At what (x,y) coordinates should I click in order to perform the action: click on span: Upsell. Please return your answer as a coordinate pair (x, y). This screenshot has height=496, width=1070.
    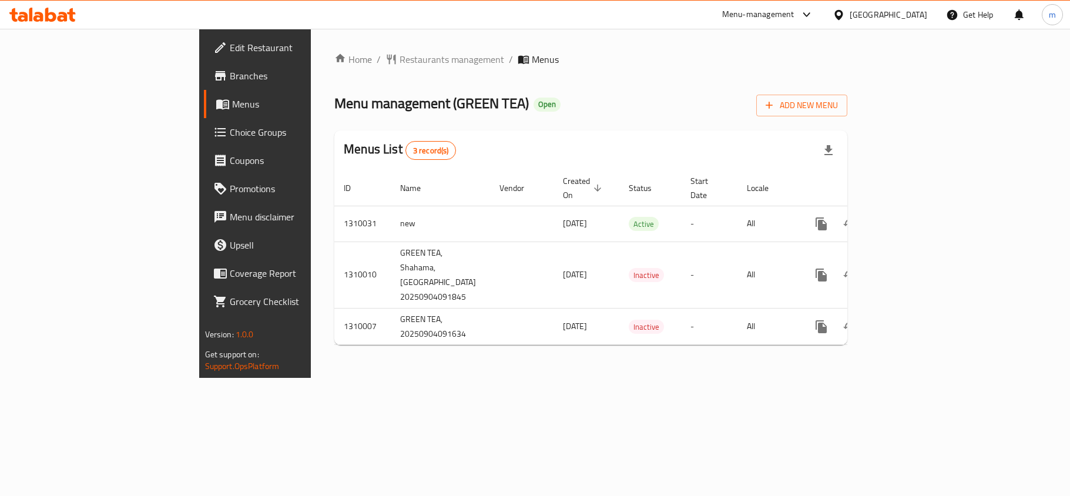
    Looking at the image, I should click on (299, 245).